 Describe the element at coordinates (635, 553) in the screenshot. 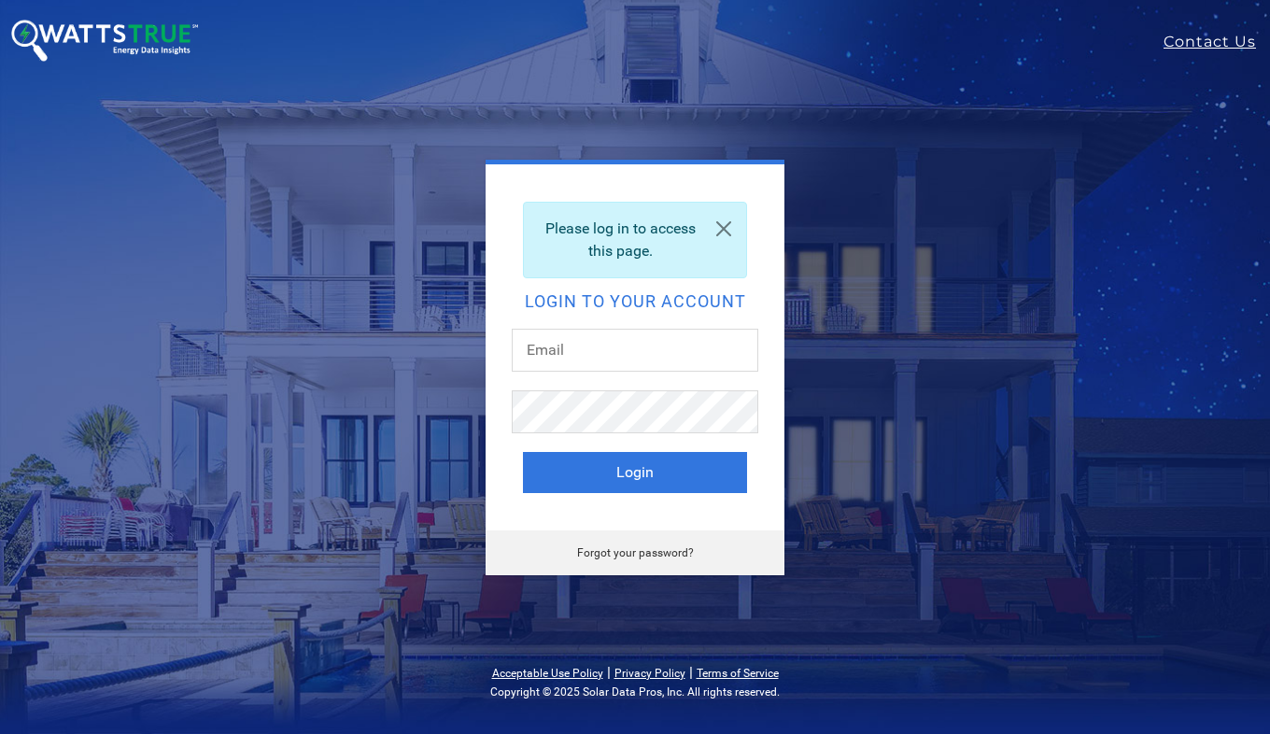

I see `a: Forgot your password?` at that location.